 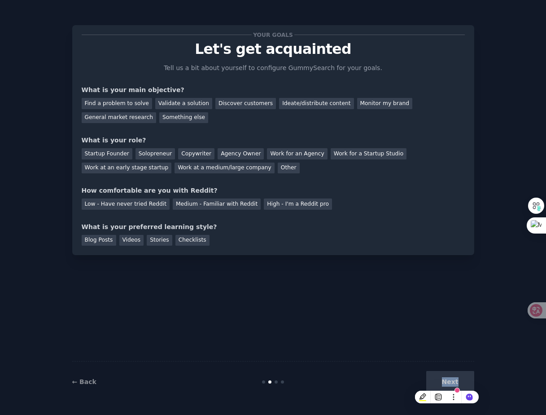 What do you see at coordinates (84, 381) in the screenshot?
I see `a: ← Back` at bounding box center [84, 381].